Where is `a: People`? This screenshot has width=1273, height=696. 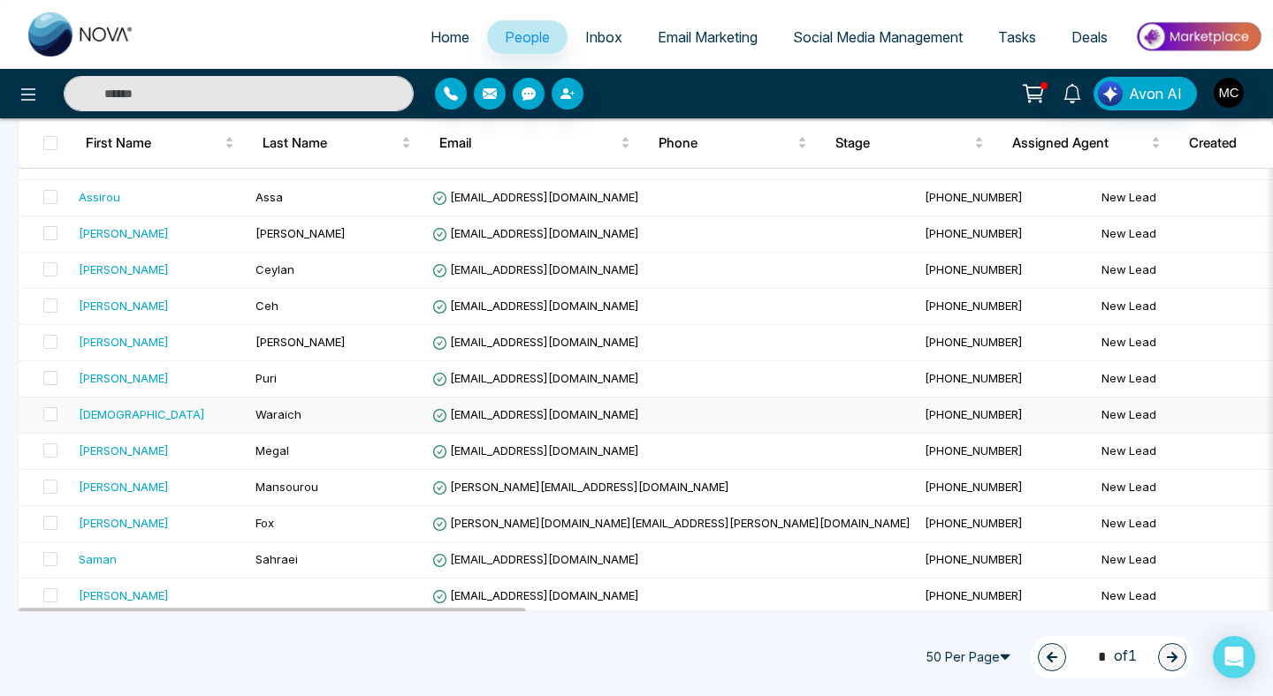 a: People is located at coordinates (527, 37).